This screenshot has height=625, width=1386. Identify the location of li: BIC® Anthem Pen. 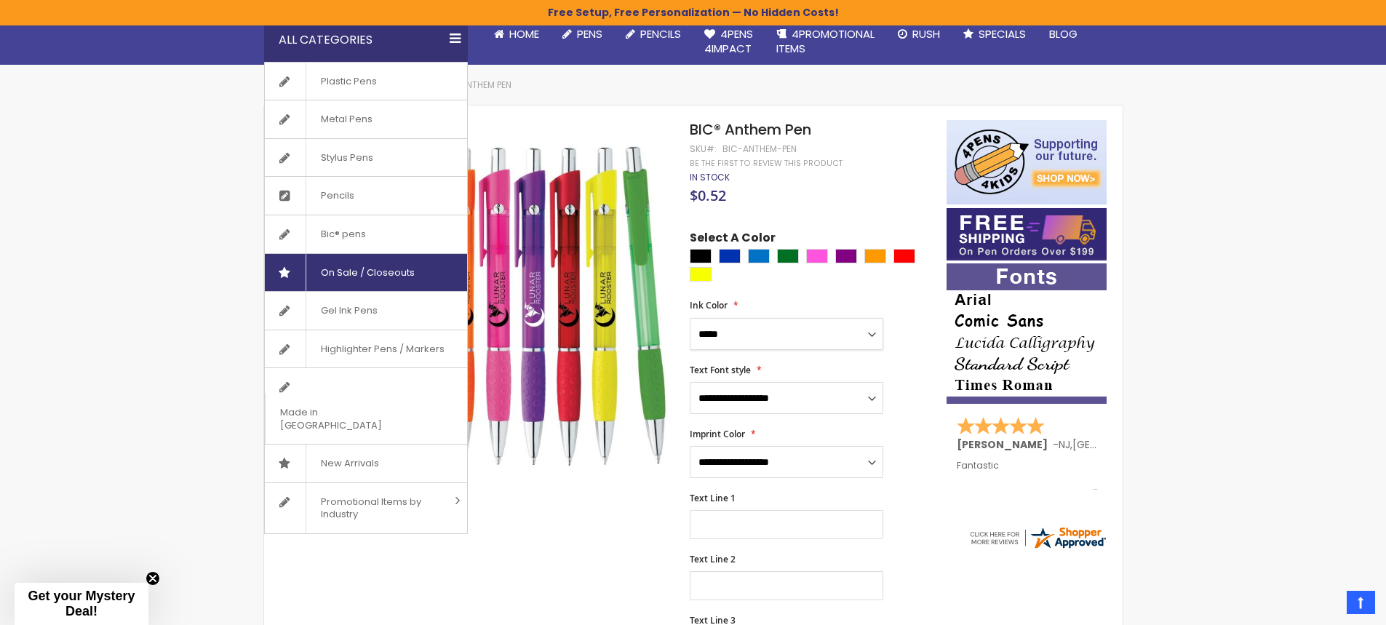
(474, 85).